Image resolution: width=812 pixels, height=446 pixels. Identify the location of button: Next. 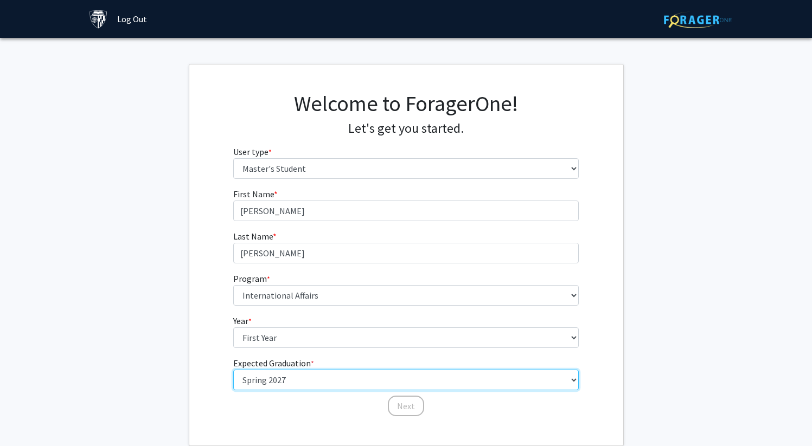
(406, 406).